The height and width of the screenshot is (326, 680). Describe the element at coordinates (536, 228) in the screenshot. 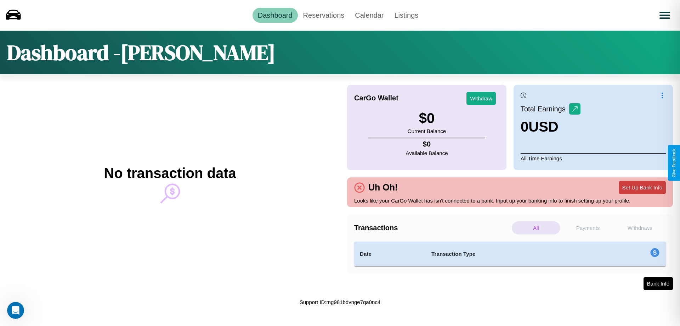

I see `p: All` at that location.